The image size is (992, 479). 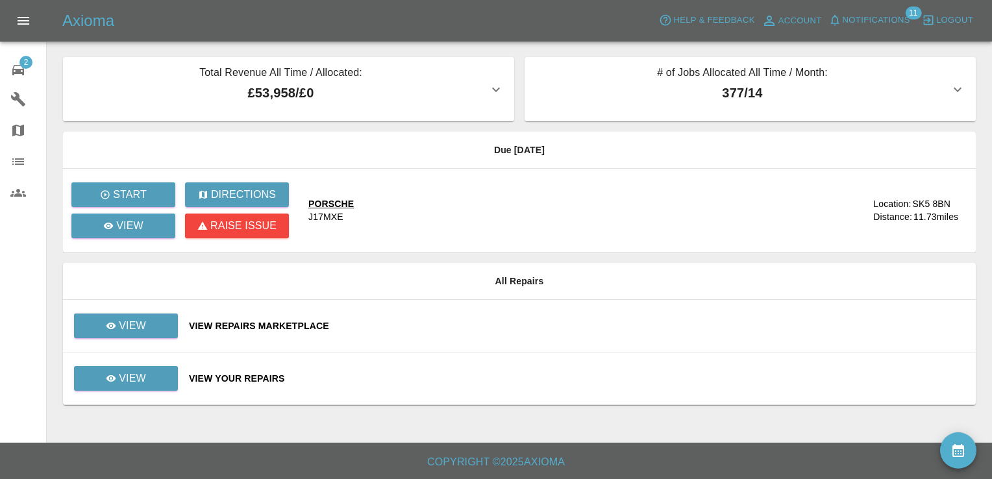 I want to click on div: Distance:, so click(x=893, y=217).